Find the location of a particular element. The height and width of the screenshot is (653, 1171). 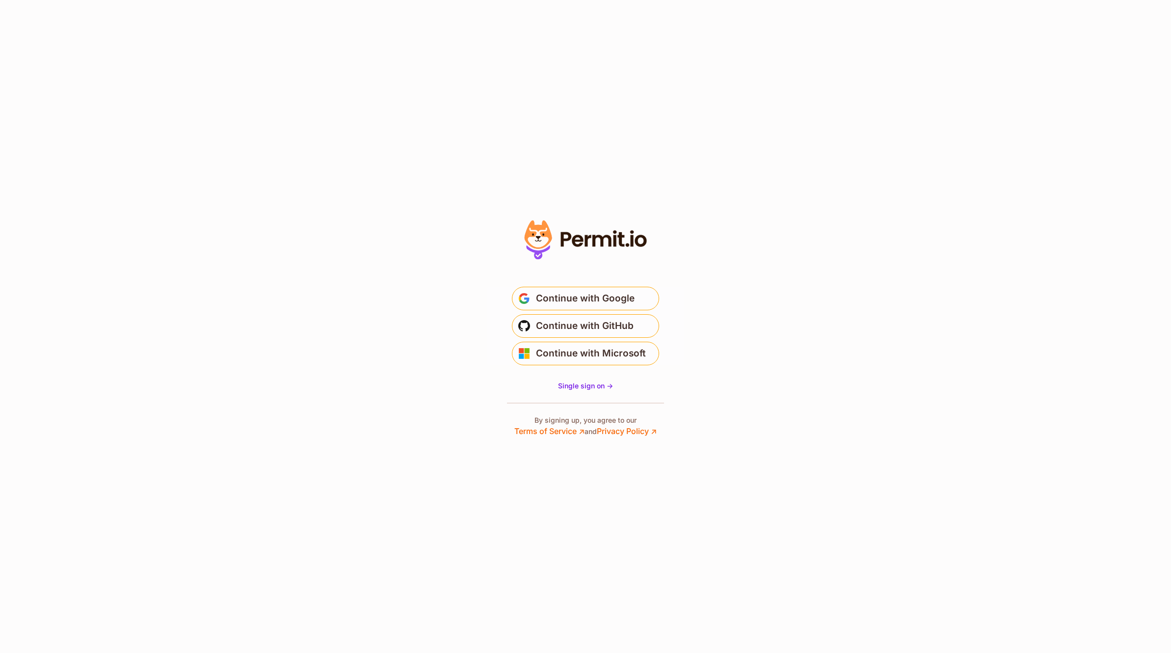

span: Single sign on -> is located at coordinates (586, 385).